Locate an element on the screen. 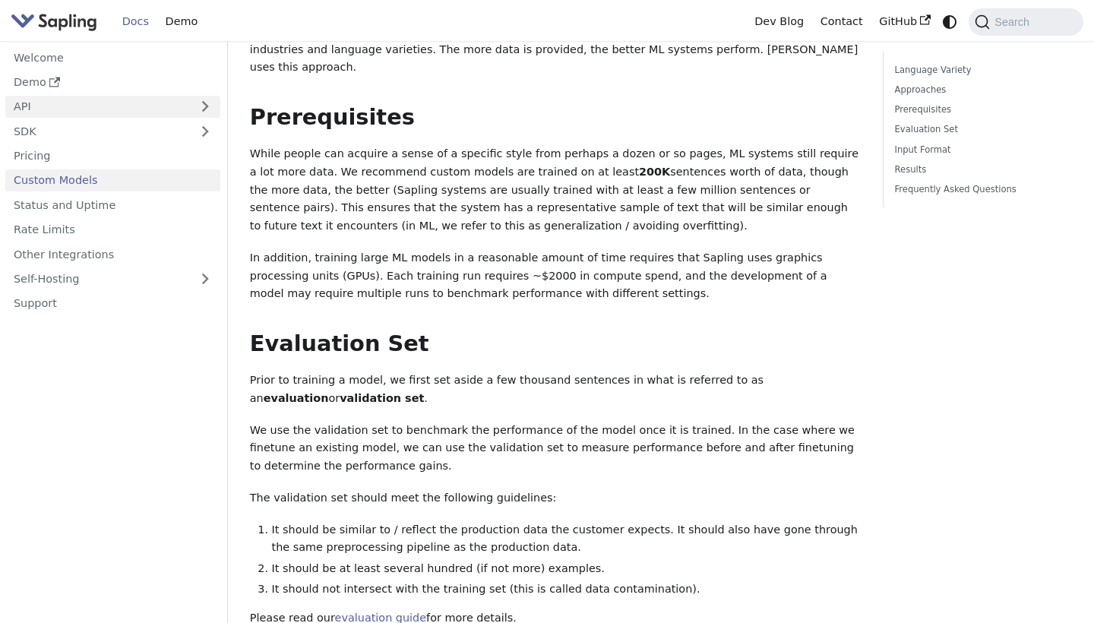 The image size is (1094, 623). a: Rate Limits is located at coordinates (112, 229).